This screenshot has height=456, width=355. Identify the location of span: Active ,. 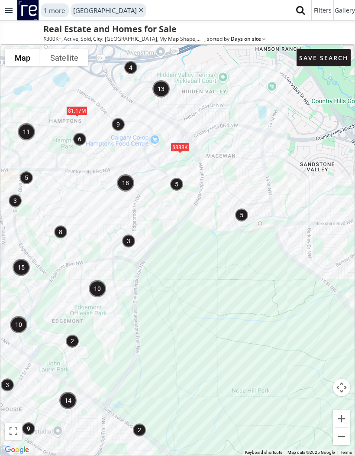
(72, 39).